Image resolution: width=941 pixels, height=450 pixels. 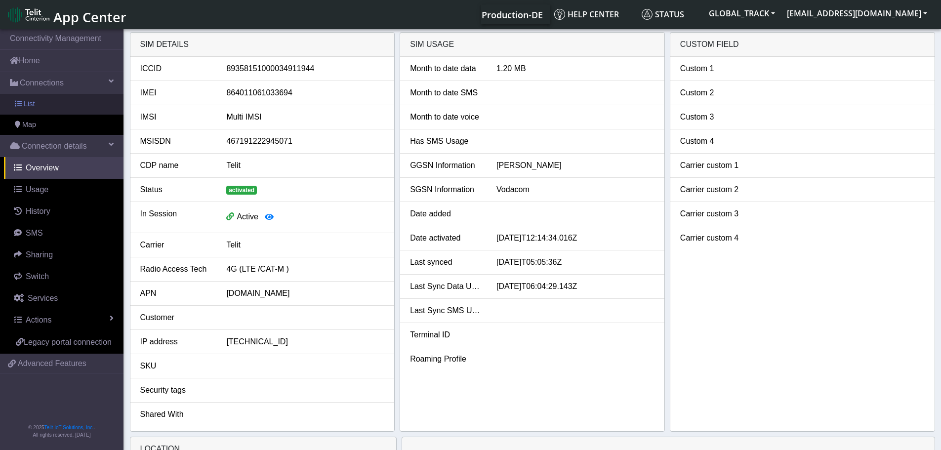 What do you see at coordinates (446, 287) in the screenshot?
I see `div: Last Sync Data Usage` at bounding box center [446, 287].